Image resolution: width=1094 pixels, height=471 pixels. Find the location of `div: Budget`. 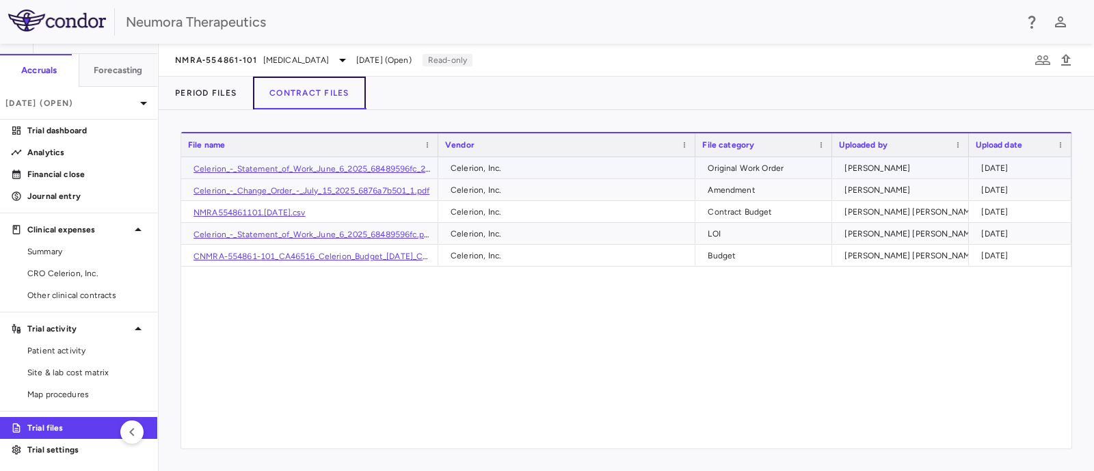

div: Budget is located at coordinates (766, 256).